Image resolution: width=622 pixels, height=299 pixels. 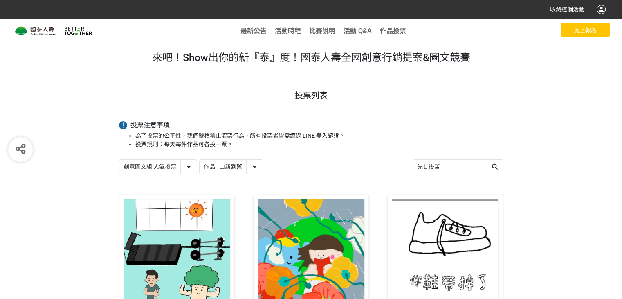 What do you see at coordinates (288, 31) in the screenshot?
I see `a: 活動時程` at bounding box center [288, 31].